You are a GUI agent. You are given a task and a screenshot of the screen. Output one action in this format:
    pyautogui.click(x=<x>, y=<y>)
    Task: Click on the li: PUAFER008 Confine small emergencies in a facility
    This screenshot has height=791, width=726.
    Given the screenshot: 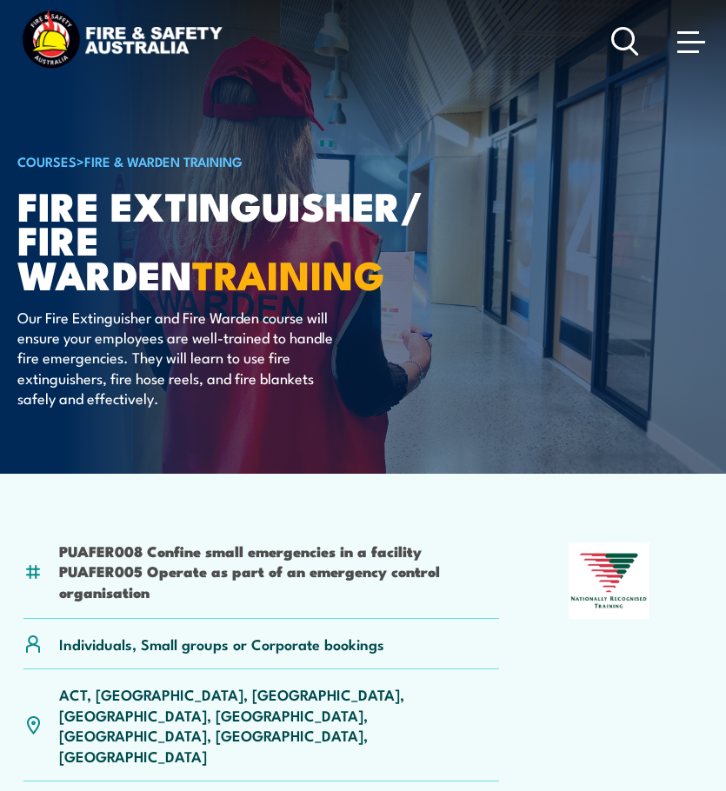 What is the action you would take?
    pyautogui.click(x=279, y=550)
    